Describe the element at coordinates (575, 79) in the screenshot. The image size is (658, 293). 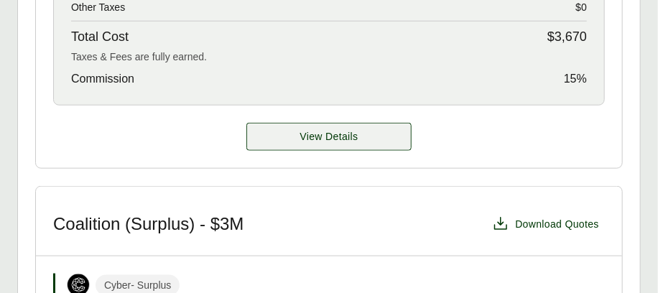
I see `span: 15 %` at that location.